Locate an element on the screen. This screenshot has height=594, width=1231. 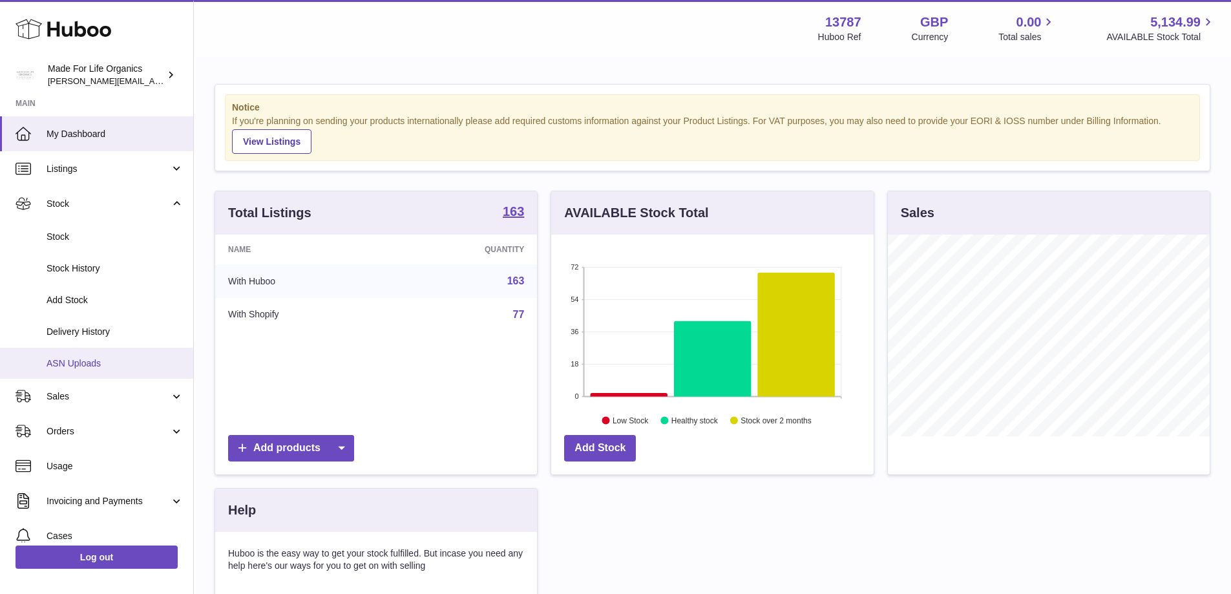
text: 0 is located at coordinates (577, 396).